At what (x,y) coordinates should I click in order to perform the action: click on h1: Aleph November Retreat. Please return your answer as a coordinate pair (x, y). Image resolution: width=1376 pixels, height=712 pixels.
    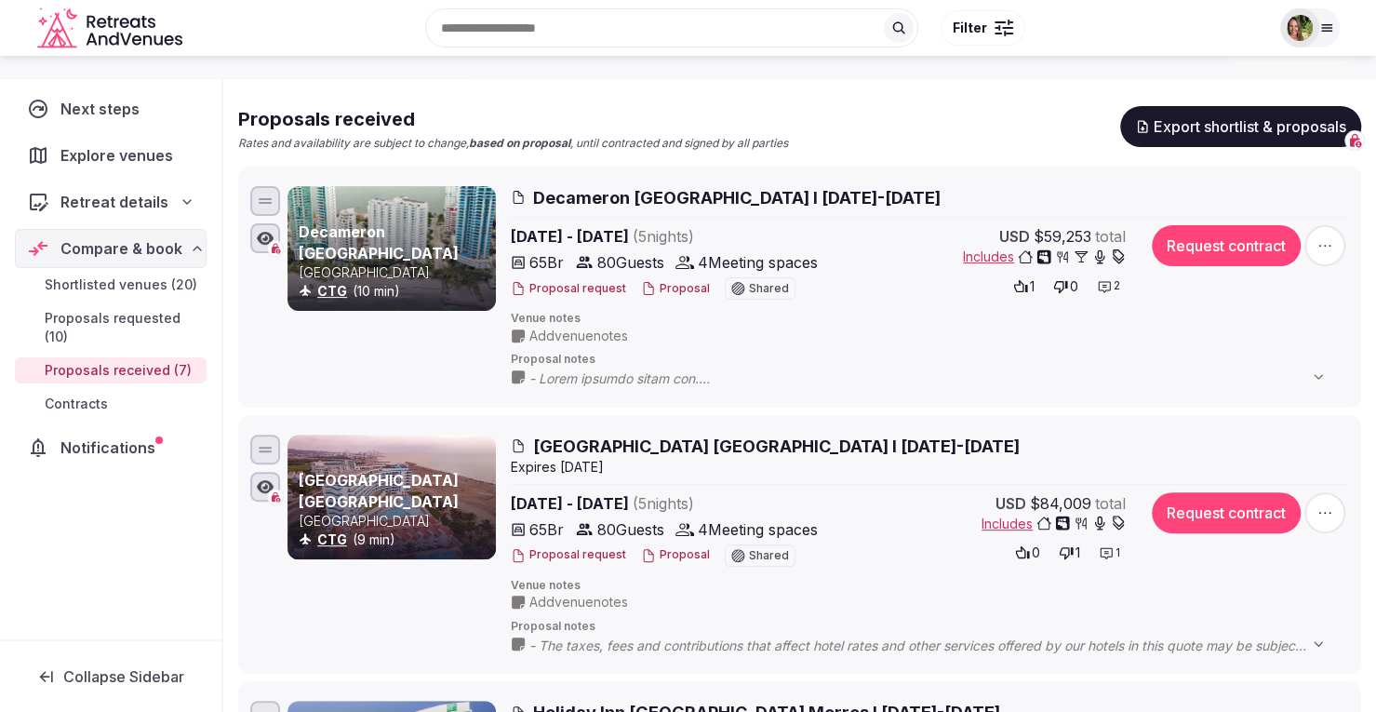
    Looking at the image, I should click on (174, 41).